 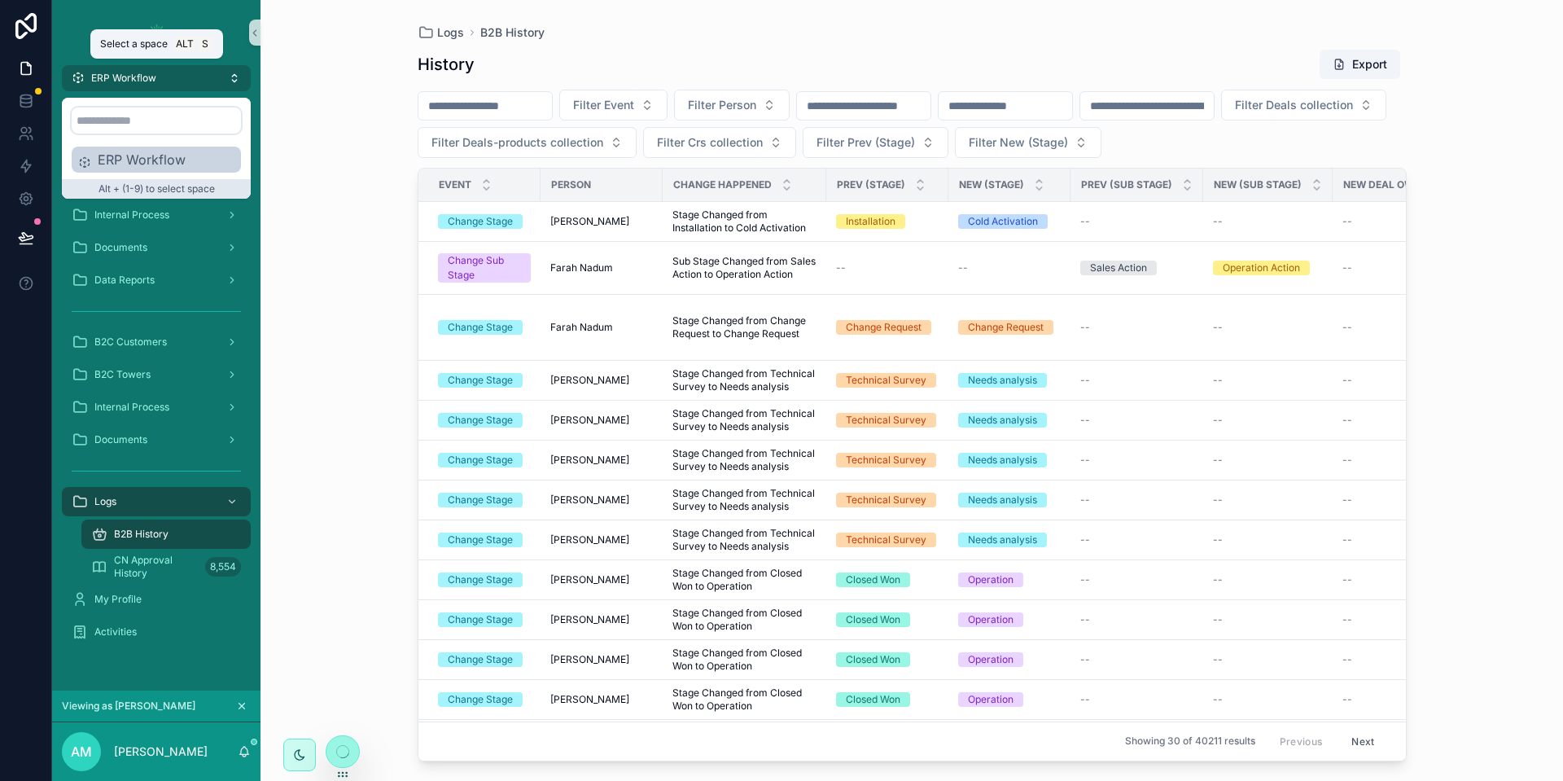 What do you see at coordinates (1261, 268) in the screenshot?
I see `div: Operation Action` at bounding box center [1261, 268].